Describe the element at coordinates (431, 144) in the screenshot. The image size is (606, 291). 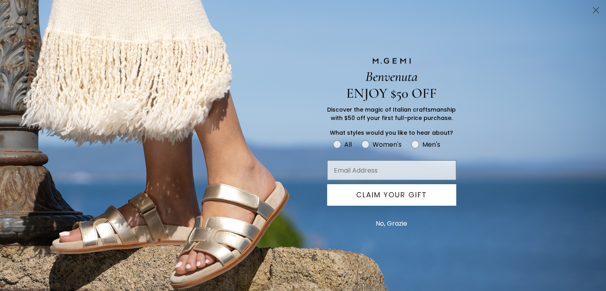
I see `div: Men's` at that location.